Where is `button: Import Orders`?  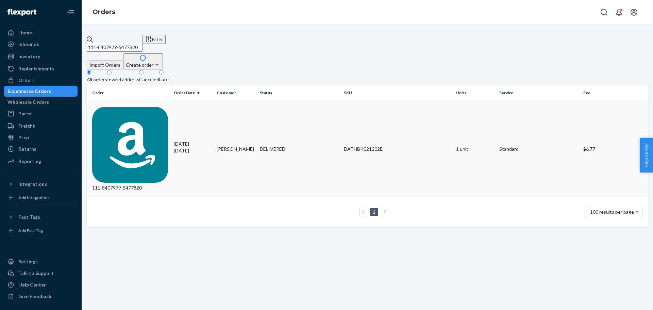 button: Import Orders is located at coordinates (105, 65).